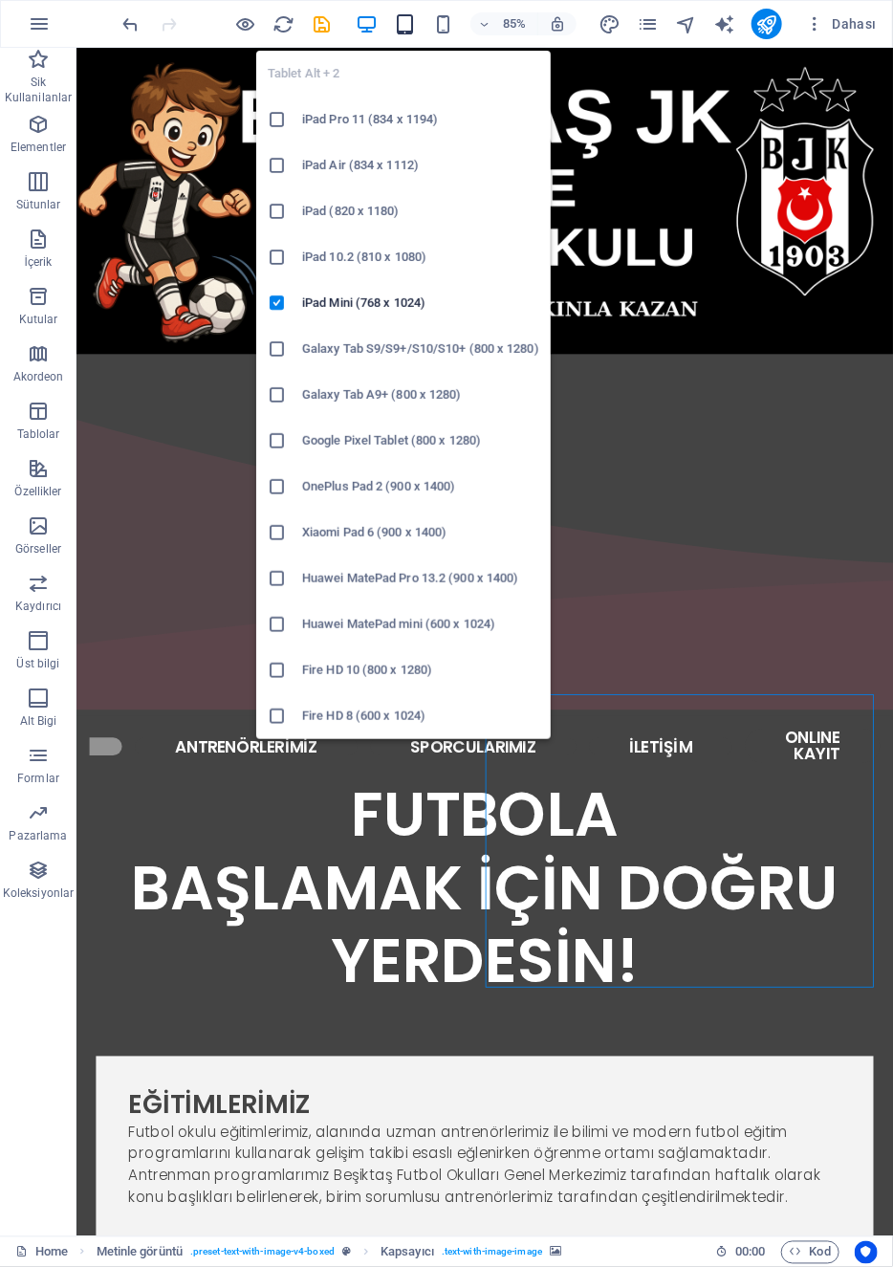  I want to click on i: Geri al: Görüntüyü değiştir (Ctrl+Z), so click(131, 24).